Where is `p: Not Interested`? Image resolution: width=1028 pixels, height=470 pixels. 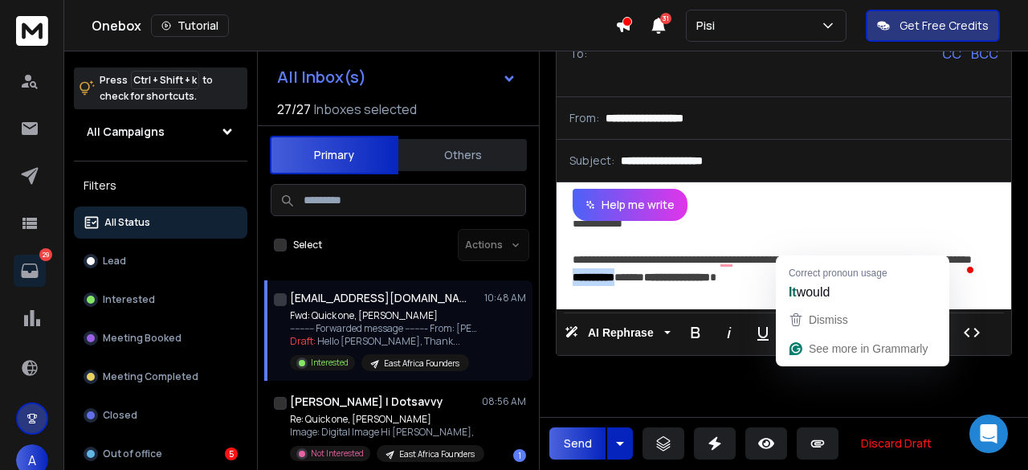 p: Not Interested is located at coordinates (337, 453).